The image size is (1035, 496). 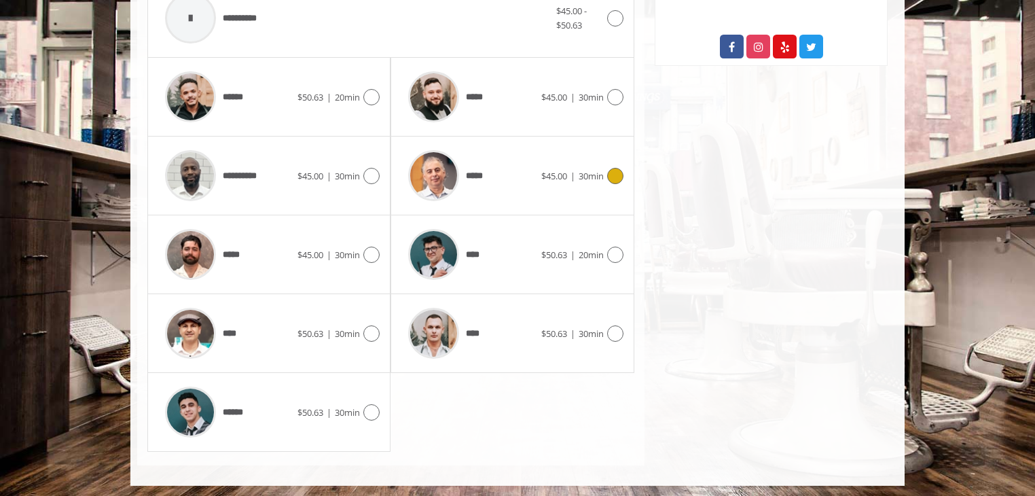 I want to click on span: $45.00 - $50.63, so click(x=571, y=18).